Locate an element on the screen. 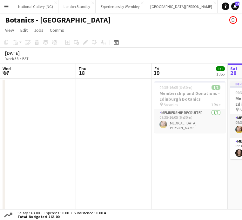 The height and width of the screenshot is (220, 242). span: Thu is located at coordinates (82, 69).